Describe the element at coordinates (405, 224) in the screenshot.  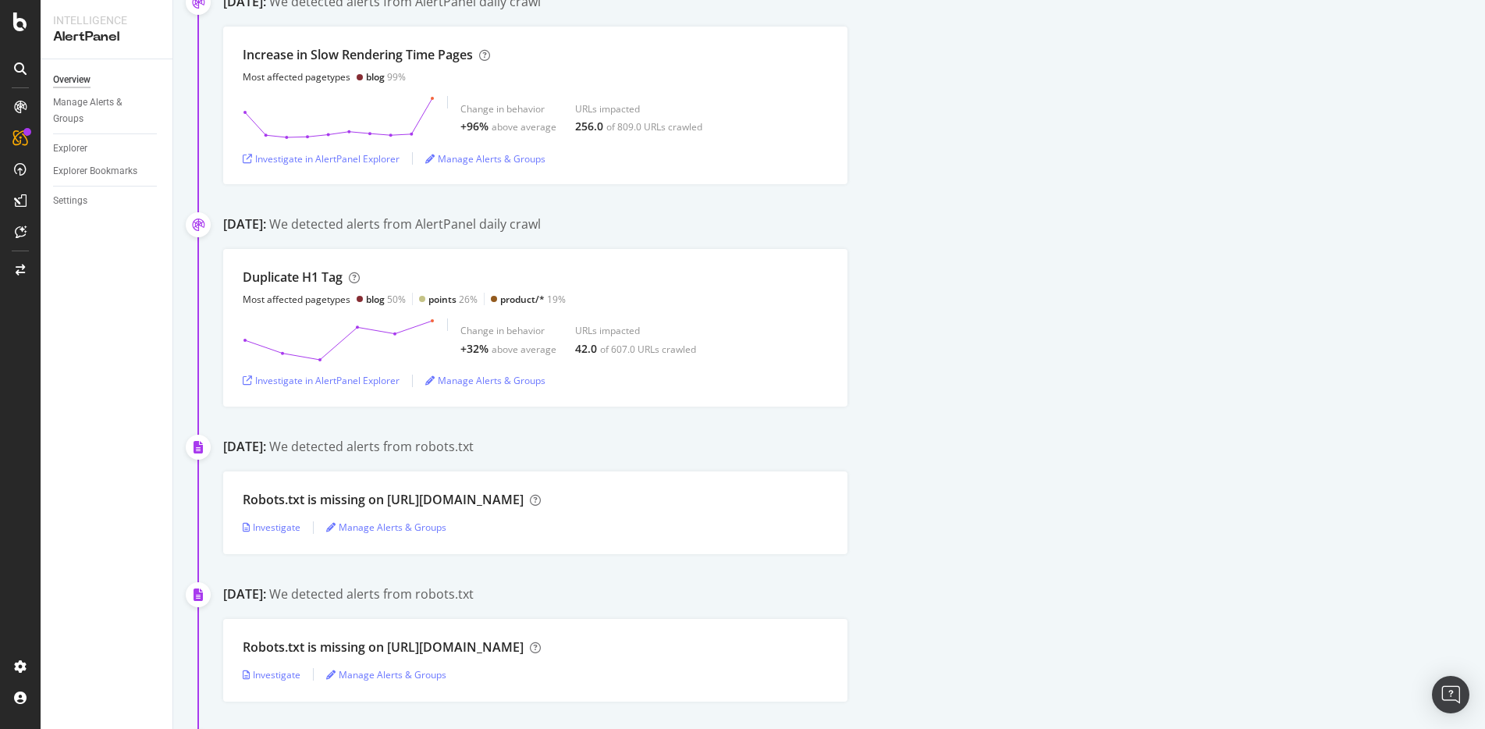
I see `div: We detected alerts from AlertPanel daily crawl` at that location.